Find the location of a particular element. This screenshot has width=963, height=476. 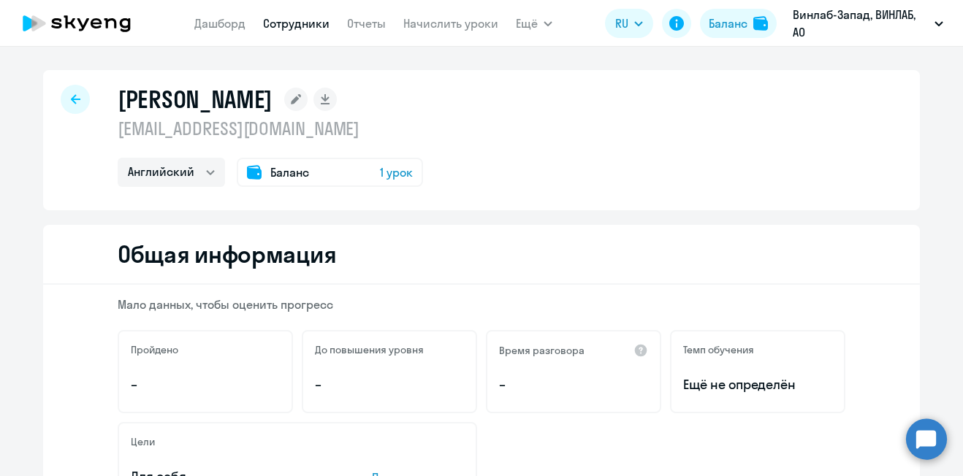

button: Винлаб-Запад, ВИНЛАБ, АО is located at coordinates (868, 23).